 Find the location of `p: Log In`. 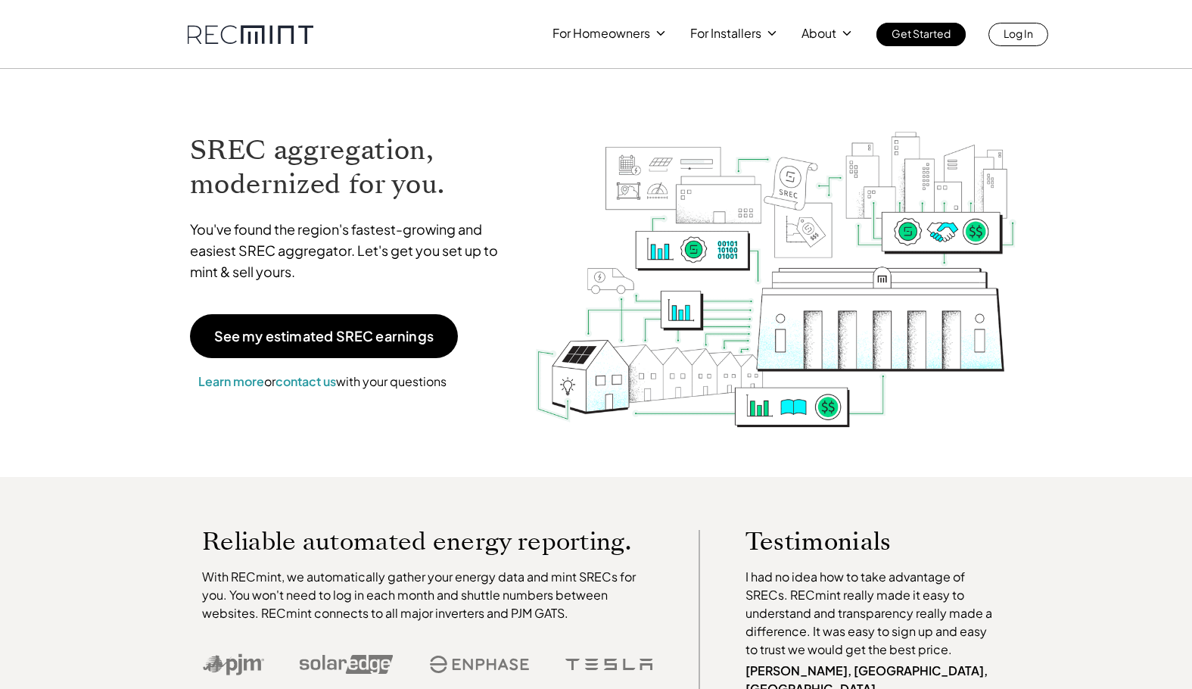

p: Log In is located at coordinates (1018, 33).